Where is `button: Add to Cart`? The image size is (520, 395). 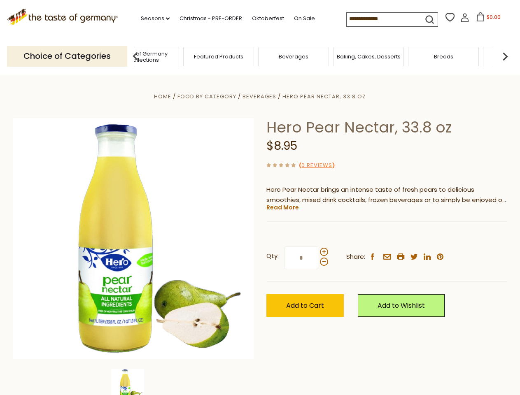 button: Add to Cart is located at coordinates (305, 306).